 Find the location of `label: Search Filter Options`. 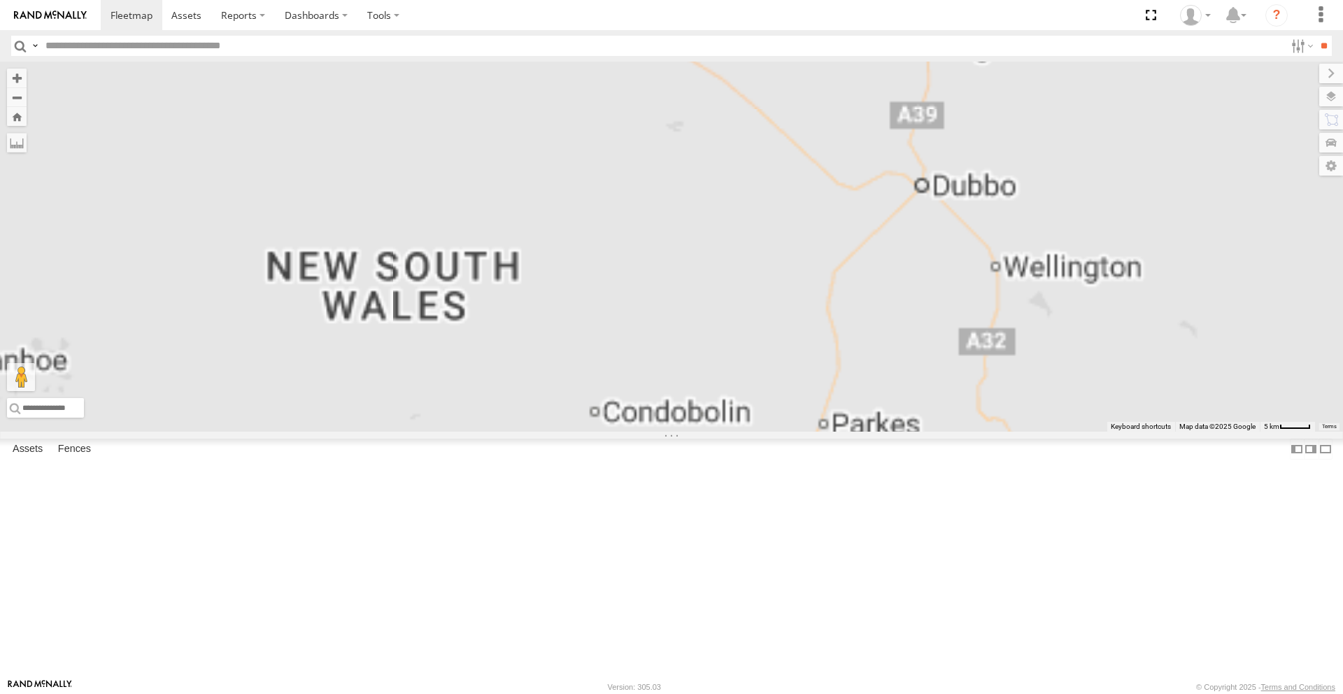

label: Search Filter Options is located at coordinates (1300, 45).